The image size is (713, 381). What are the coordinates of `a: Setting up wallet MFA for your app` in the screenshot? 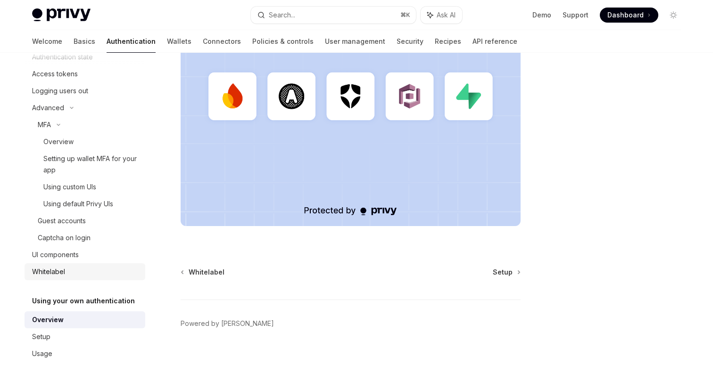 It's located at (85, 165).